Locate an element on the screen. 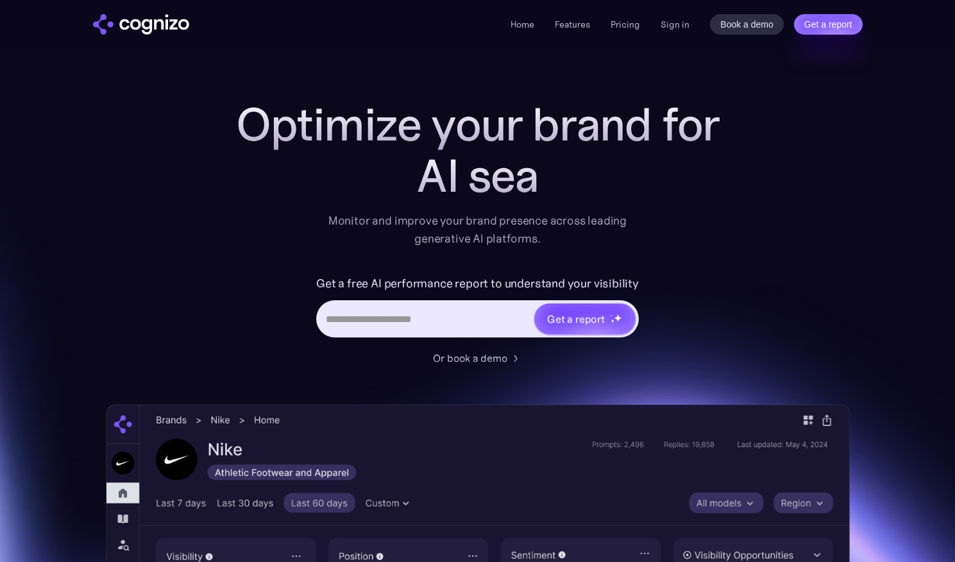 The height and width of the screenshot is (562, 955). a: Get a report is located at coordinates (828, 24).